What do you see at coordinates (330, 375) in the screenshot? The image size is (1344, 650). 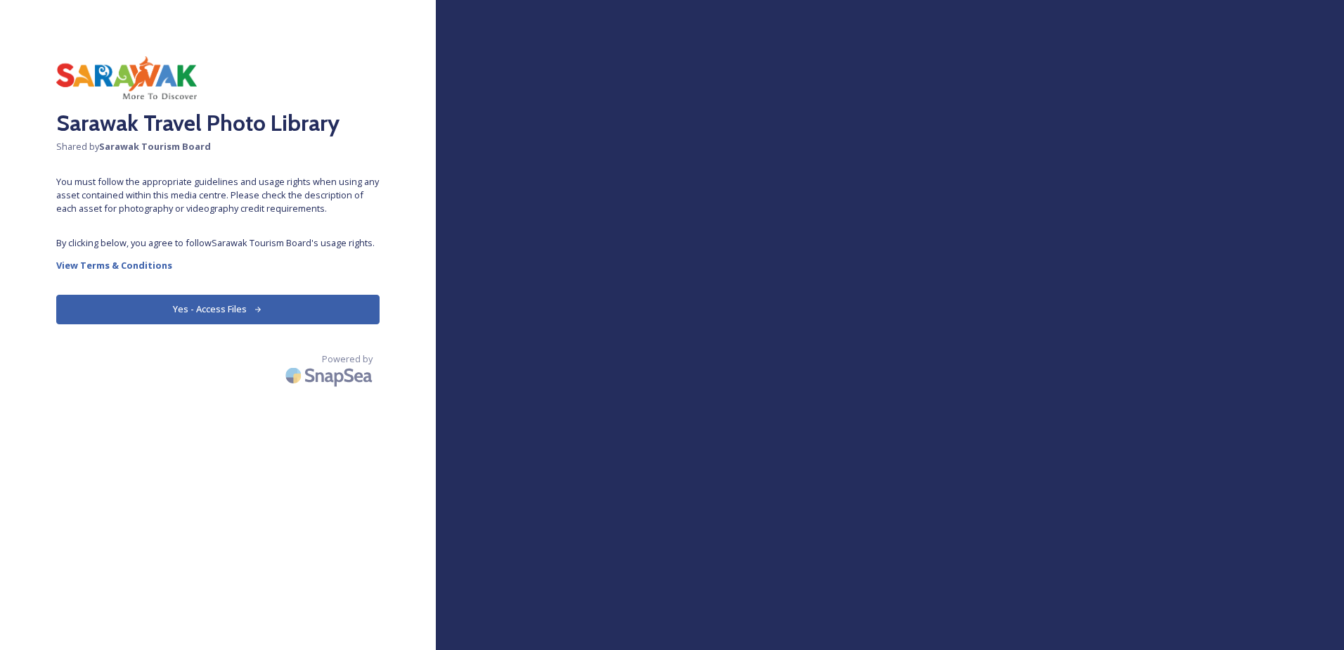 I see `img: SnapSea Logo` at bounding box center [330, 375].